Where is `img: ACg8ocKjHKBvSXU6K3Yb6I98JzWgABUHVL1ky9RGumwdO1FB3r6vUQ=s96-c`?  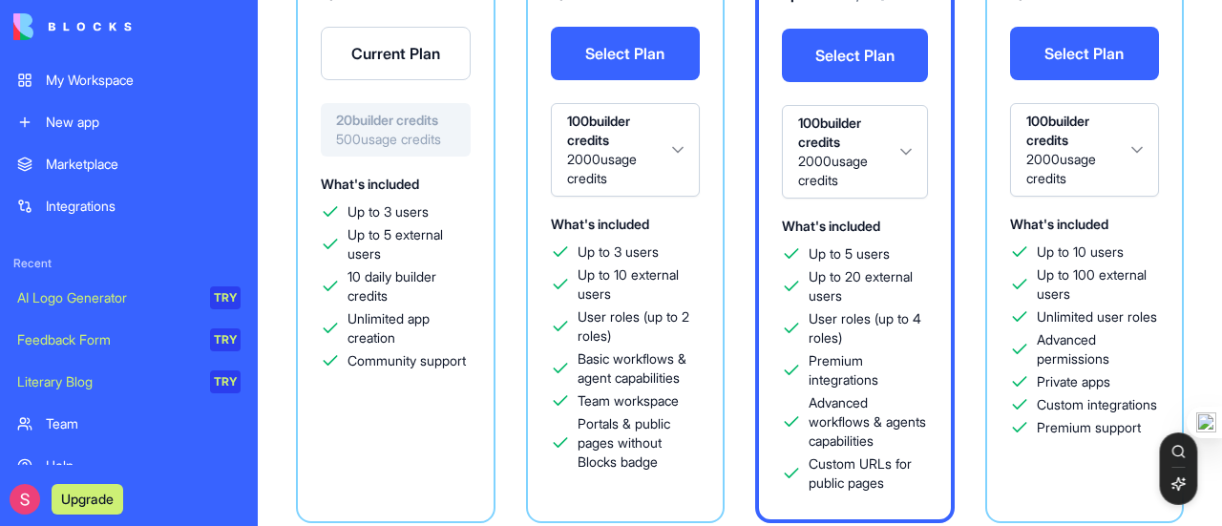
img: ACg8ocKjHKBvSXU6K3Yb6I98JzWgABUHVL1ky9RGumwdO1FB3r6vUQ=s96-c is located at coordinates (25, 499).